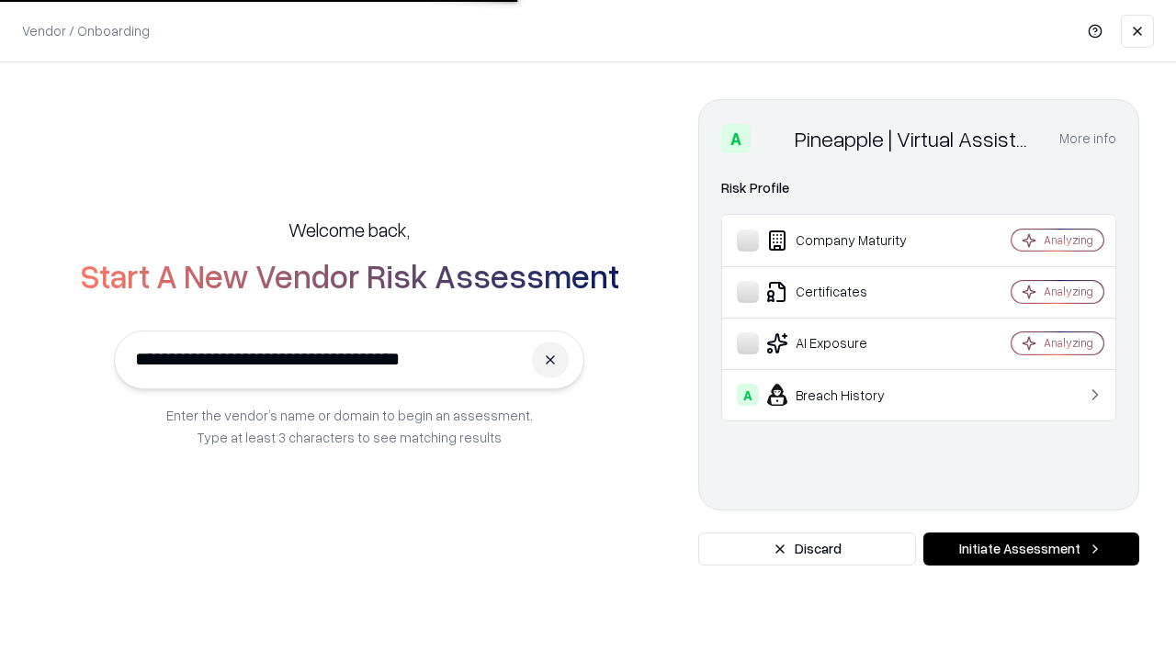 This screenshot has height=661, width=1176. What do you see at coordinates (349, 426) in the screenshot?
I see `p: Enter the vendor’s name or domain to begin an assessment. Type at least 3 characters to see match...` at bounding box center [349, 426].